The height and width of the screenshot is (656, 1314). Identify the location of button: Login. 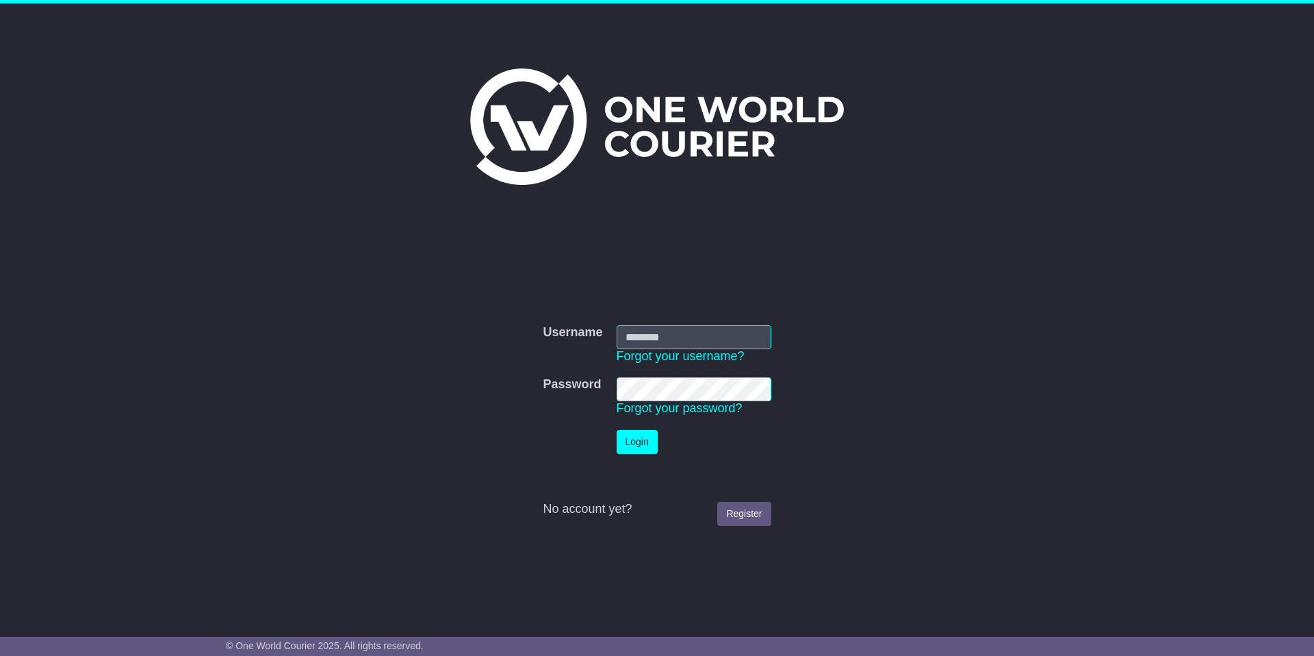
(637, 442).